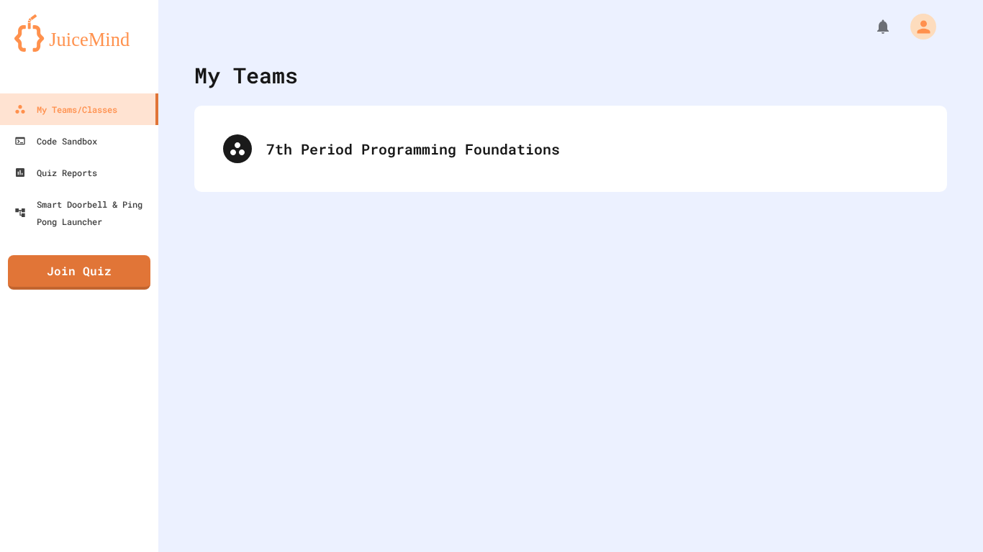 This screenshot has width=983, height=552. What do you see at coordinates (55, 141) in the screenshot?
I see `div: Code Sandbox` at bounding box center [55, 141].